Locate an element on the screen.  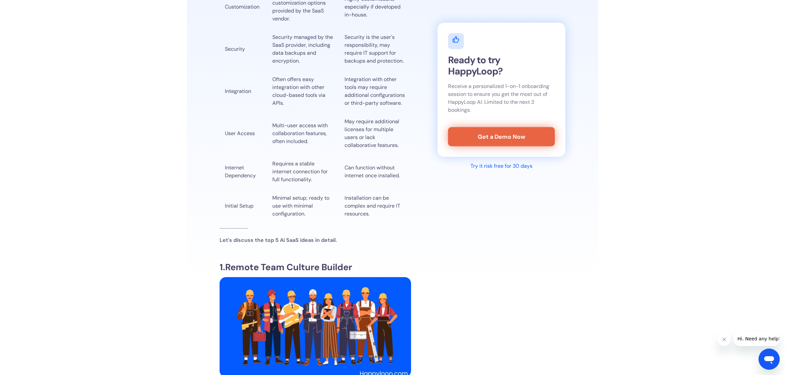
td: User Access is located at coordinates (243, 133).